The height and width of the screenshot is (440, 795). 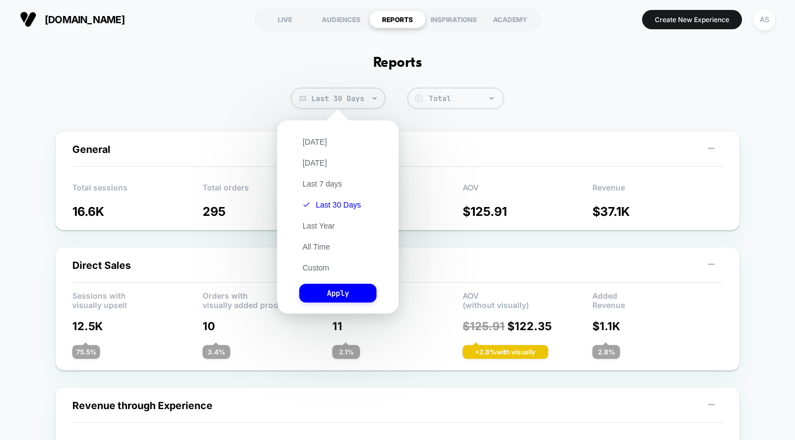 What do you see at coordinates (505, 352) in the screenshot?
I see `div: + 2.8 % with visually` at bounding box center [505, 352].